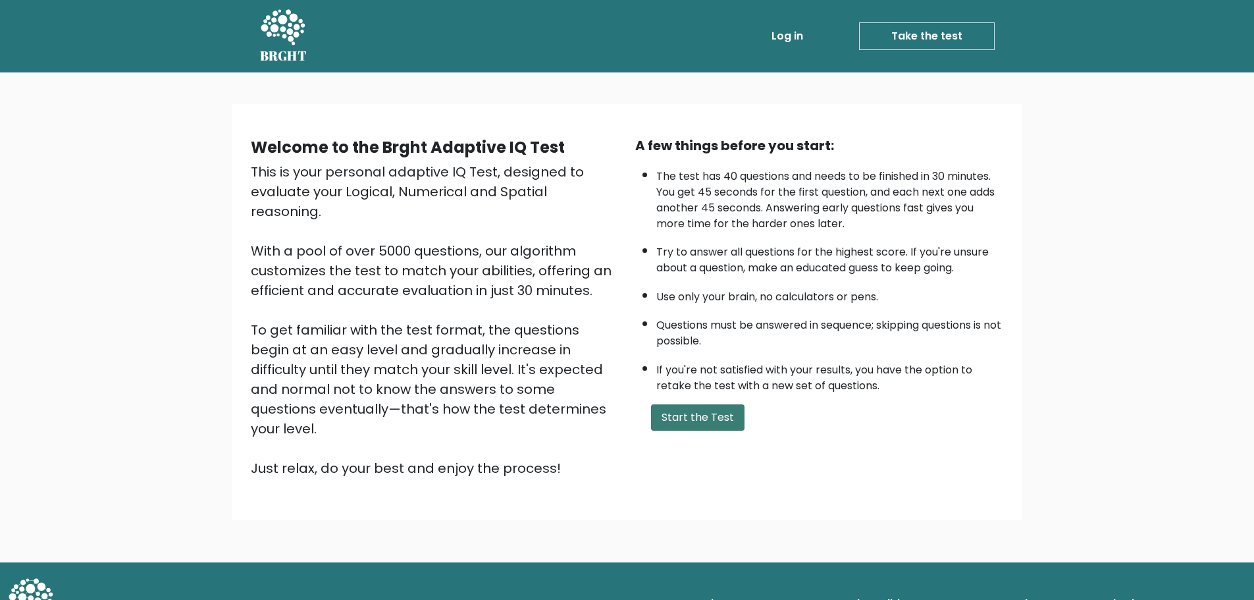 The height and width of the screenshot is (600, 1254). Describe the element at coordinates (787, 36) in the screenshot. I see `a: Log in` at that location.